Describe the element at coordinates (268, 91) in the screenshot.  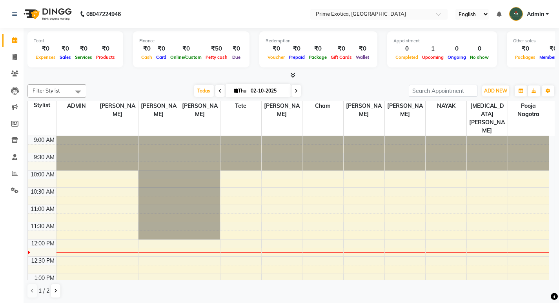
I see `input: 2025-10-02` at that location.